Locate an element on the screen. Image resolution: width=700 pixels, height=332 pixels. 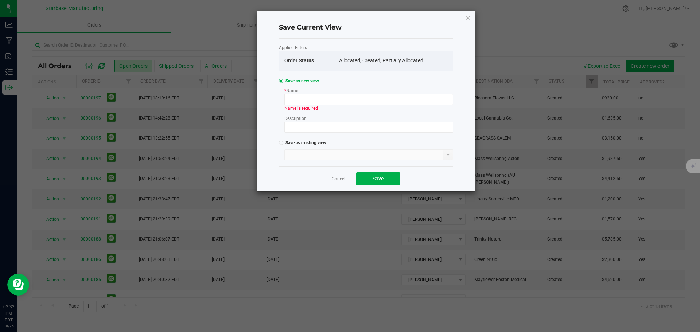
span: Name is required is located at coordinates (301, 108).